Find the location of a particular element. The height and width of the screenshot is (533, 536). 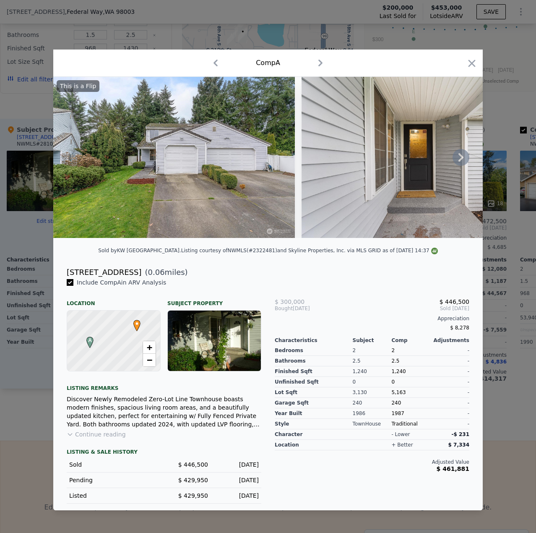

div: Adjusted Value is located at coordinates (372, 462).